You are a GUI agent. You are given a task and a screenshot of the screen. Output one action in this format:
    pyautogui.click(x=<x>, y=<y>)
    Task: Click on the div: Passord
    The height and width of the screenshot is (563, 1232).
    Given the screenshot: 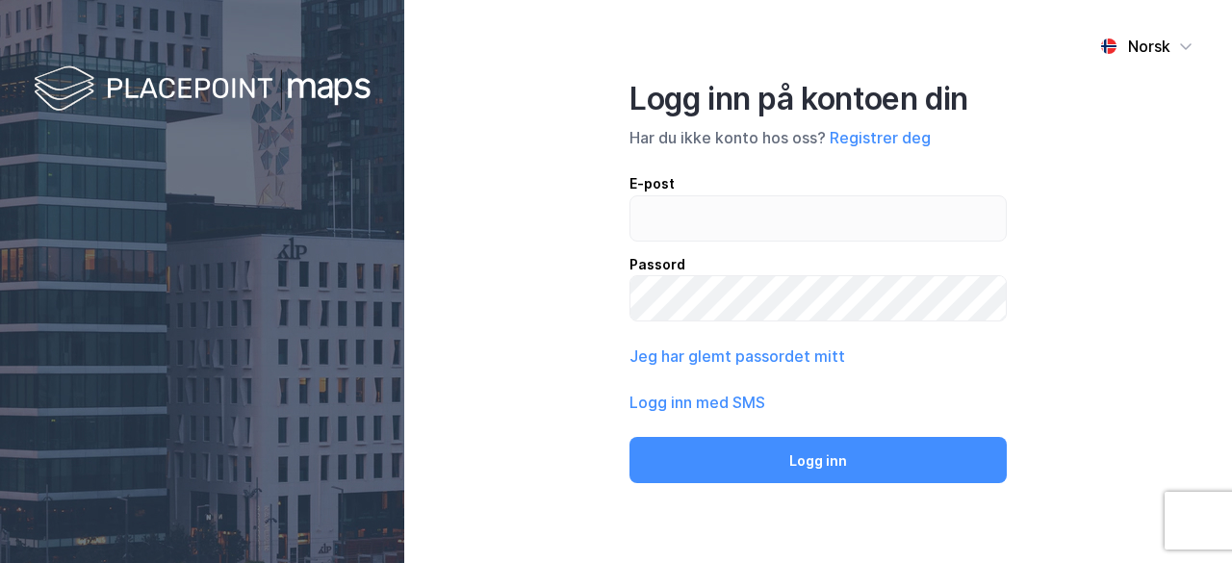 What is the action you would take?
    pyautogui.click(x=818, y=265)
    